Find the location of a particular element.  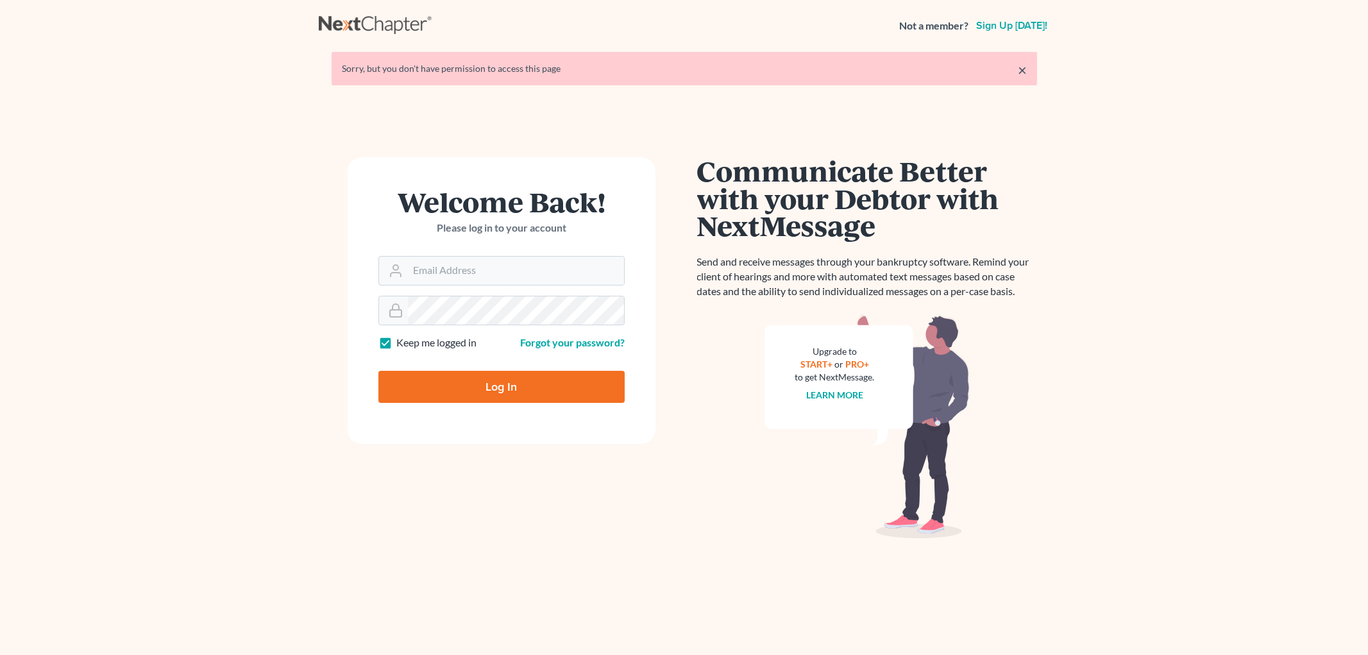

a: Forgot your password? is located at coordinates (572, 342).